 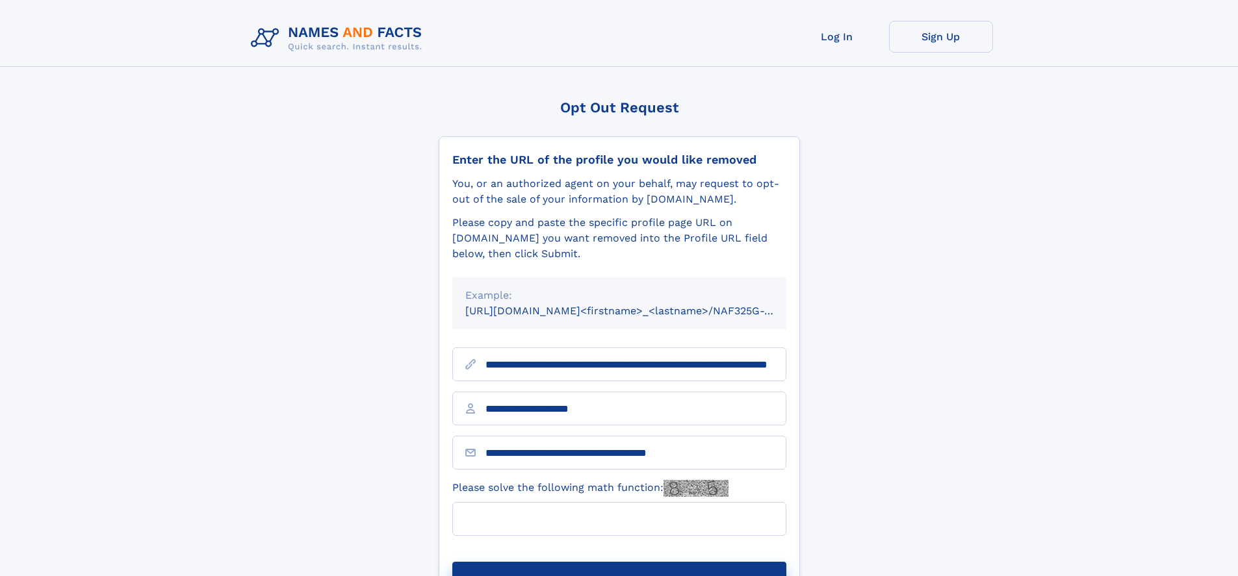 What do you see at coordinates (941, 36) in the screenshot?
I see `a: Sign Up` at bounding box center [941, 36].